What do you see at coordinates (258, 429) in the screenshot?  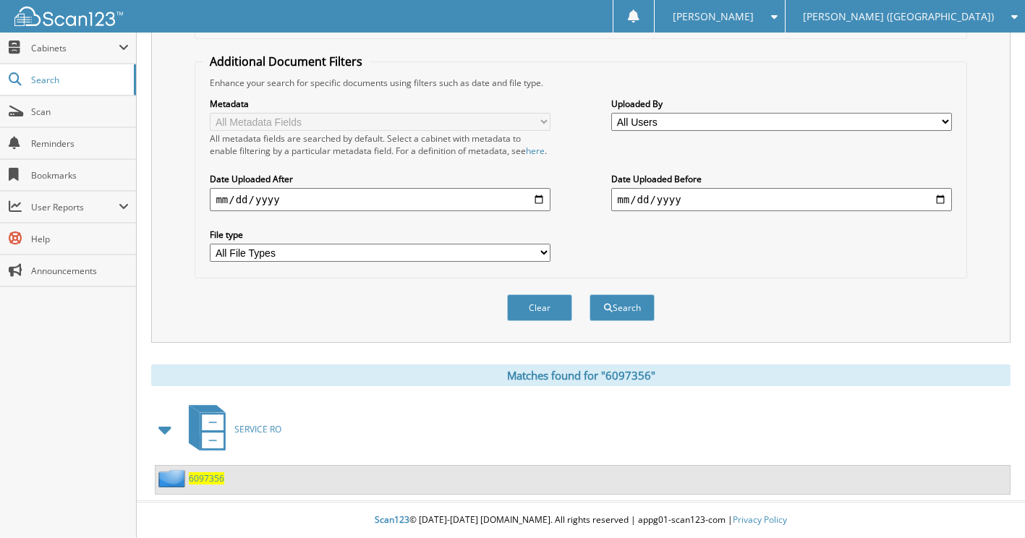 I see `span: SERVICE RO` at bounding box center [258, 429].